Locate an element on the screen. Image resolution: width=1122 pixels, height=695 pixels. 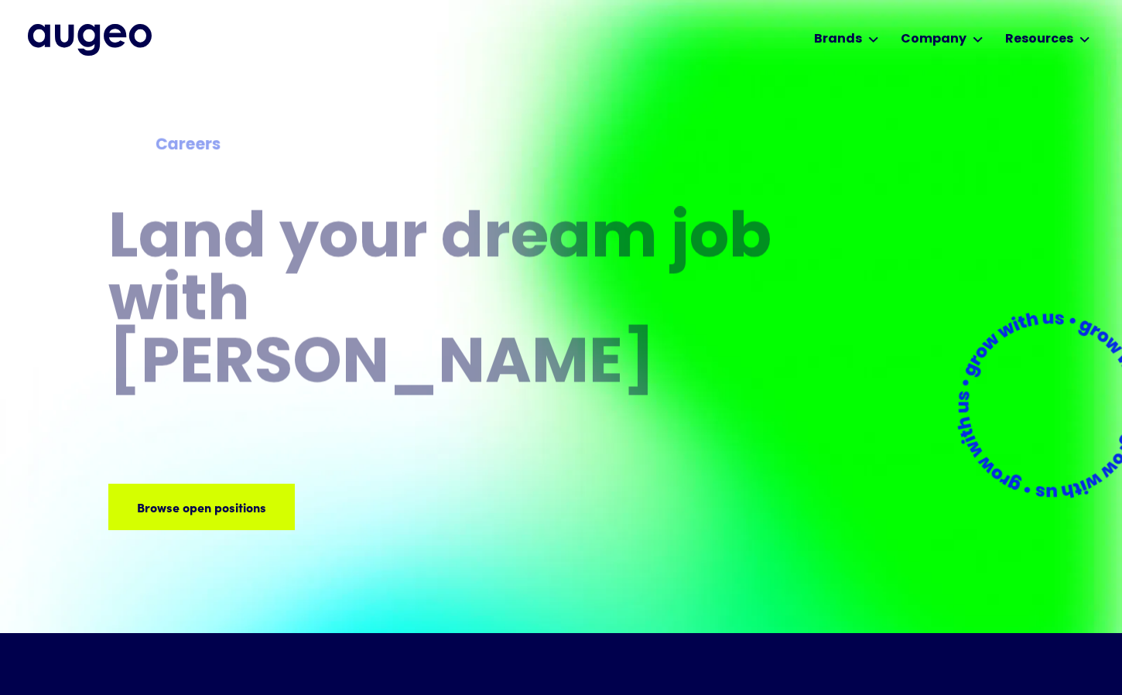
a: Browse open positions is located at coordinates (201, 507).